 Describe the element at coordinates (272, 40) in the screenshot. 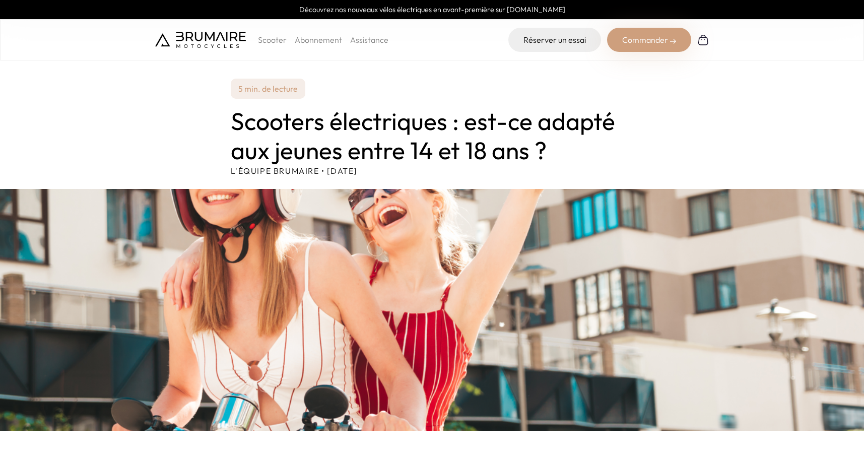

I see `p: Scooter` at that location.